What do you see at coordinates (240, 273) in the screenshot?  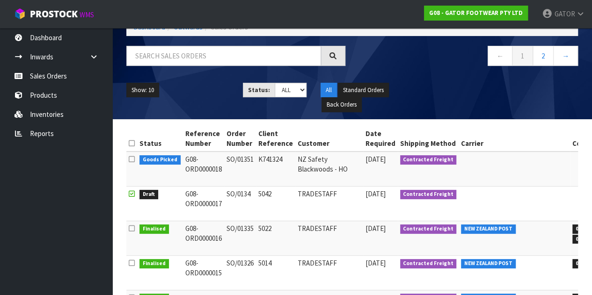 I see `td: SO/01326` at bounding box center [240, 273].